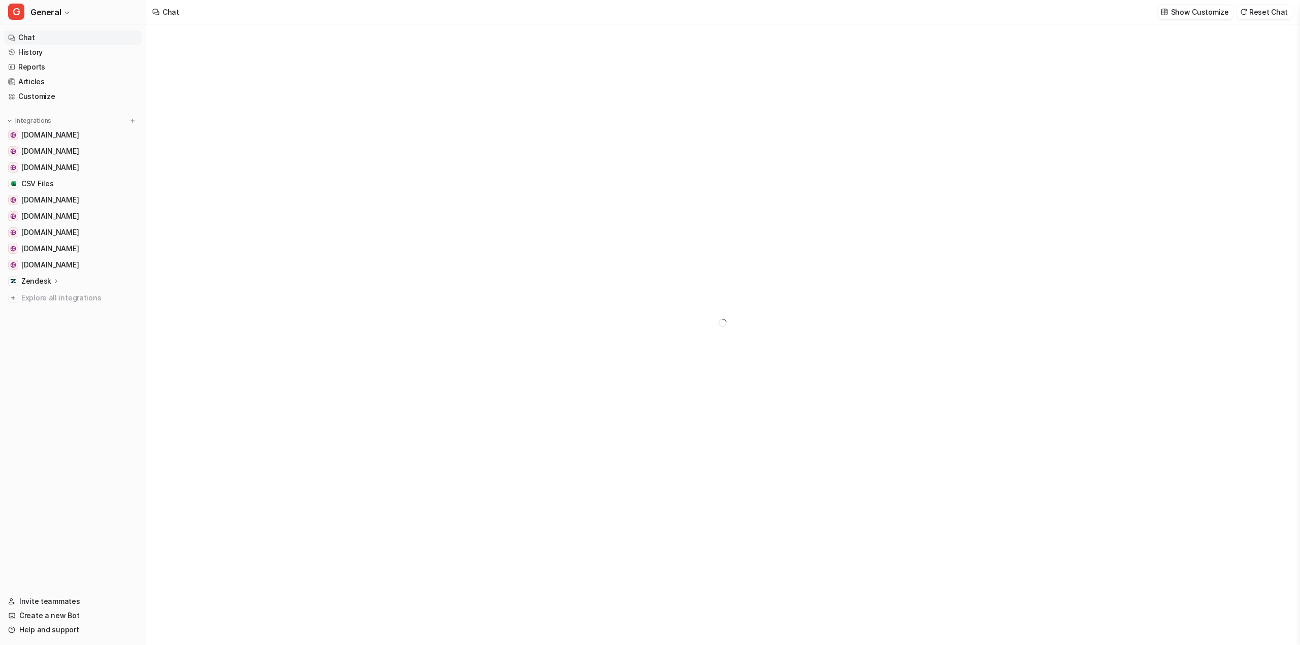  What do you see at coordinates (36, 281) in the screenshot?
I see `p: Zendesk` at bounding box center [36, 281].